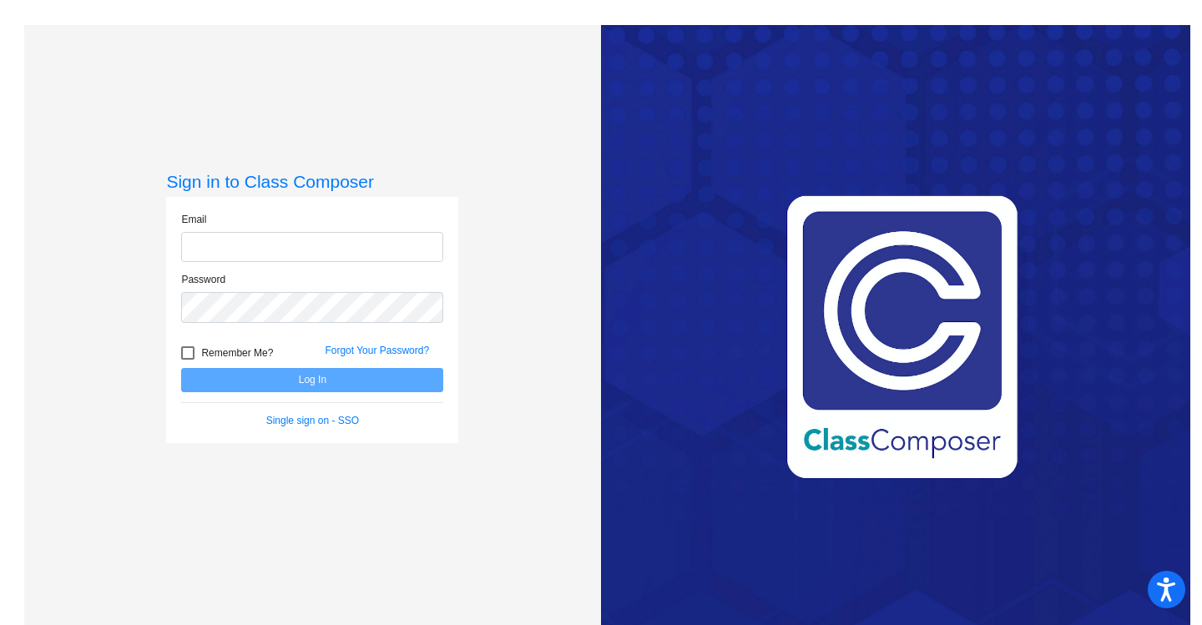 The image size is (1202, 625). What do you see at coordinates (312, 380) in the screenshot?
I see `button: Log In` at bounding box center [312, 380].